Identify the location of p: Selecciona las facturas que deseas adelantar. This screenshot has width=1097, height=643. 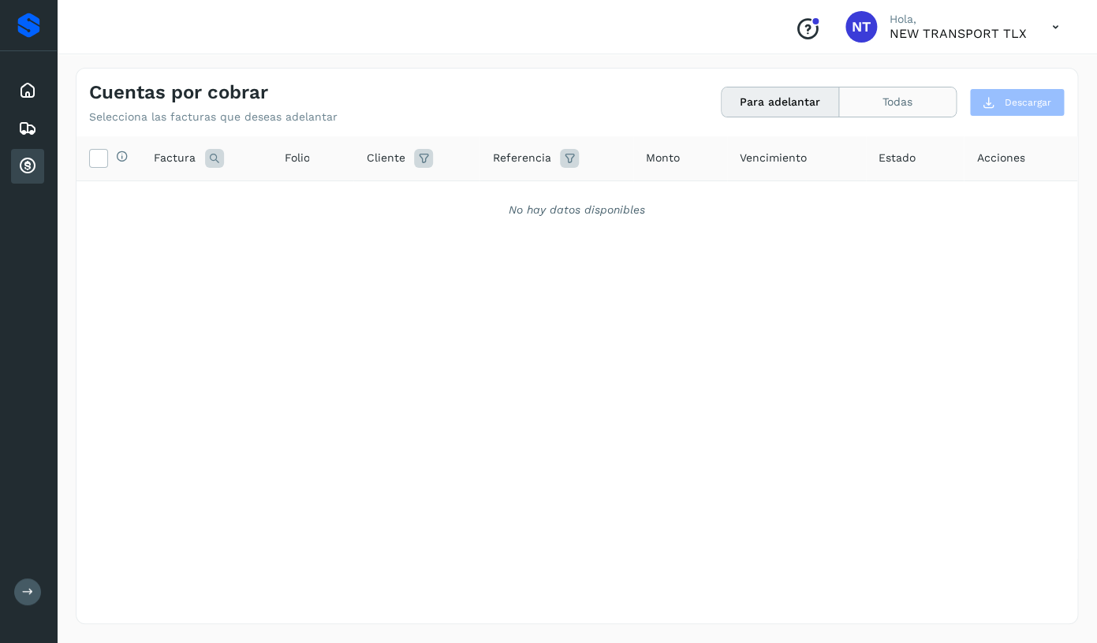
(213, 117).